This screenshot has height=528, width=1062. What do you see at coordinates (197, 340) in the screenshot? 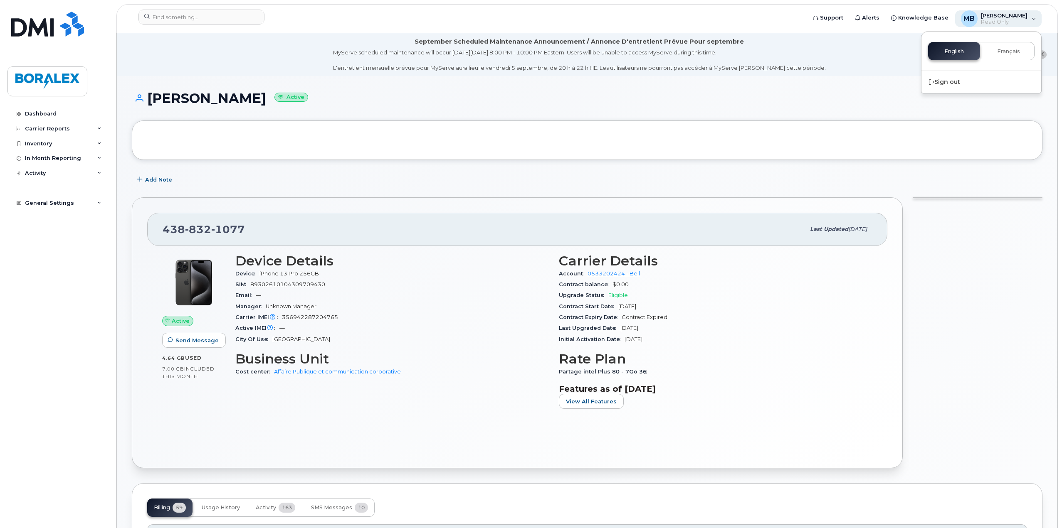
I see `span: Send Message` at bounding box center [197, 340].